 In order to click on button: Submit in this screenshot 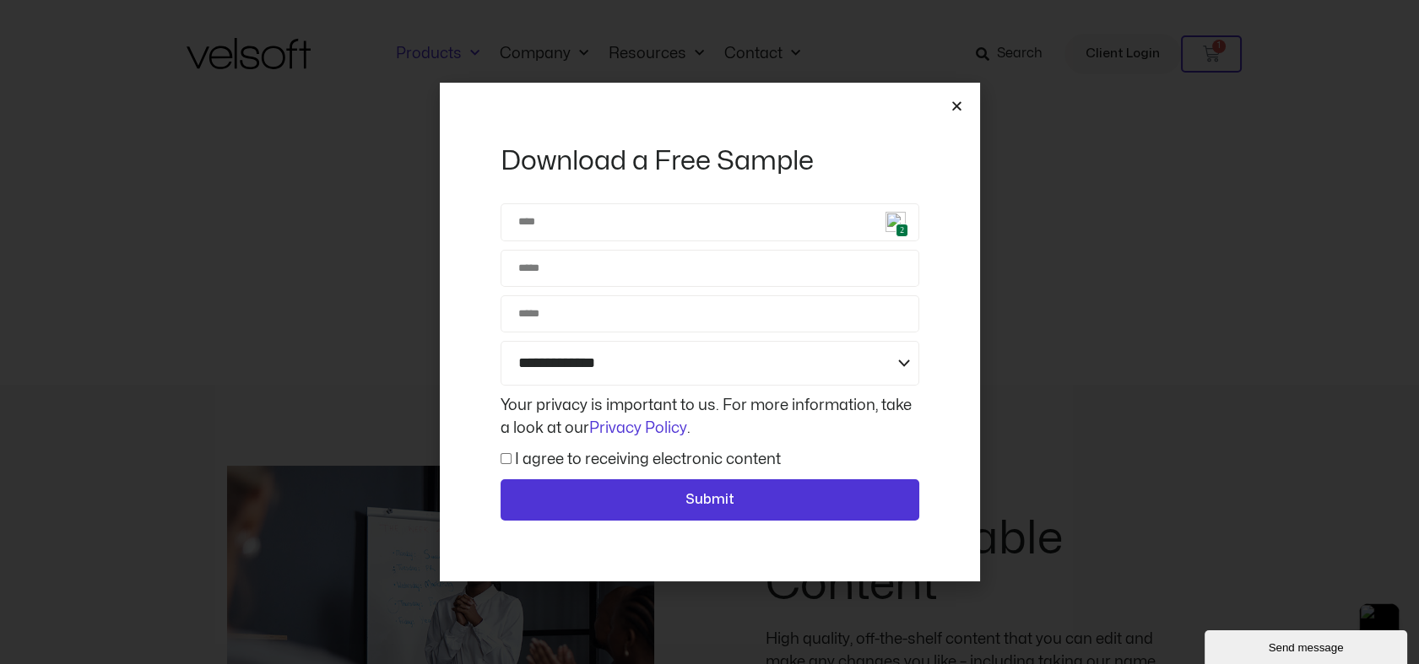, I will do `click(710, 501)`.